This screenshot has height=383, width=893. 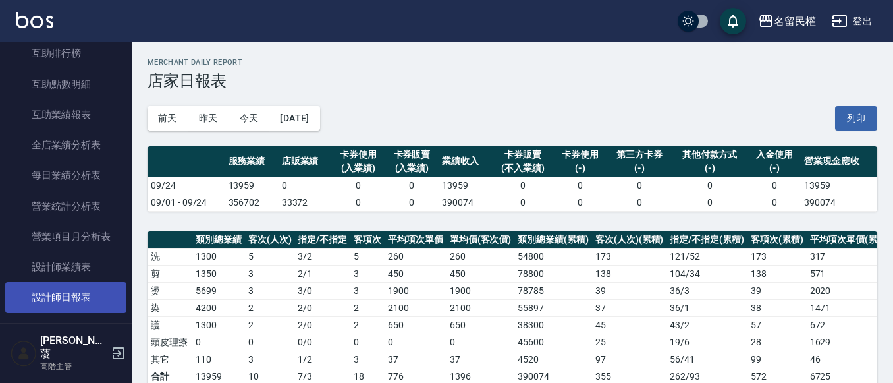 What do you see at coordinates (481, 325) in the screenshot?
I see `td: 650` at bounding box center [481, 325].